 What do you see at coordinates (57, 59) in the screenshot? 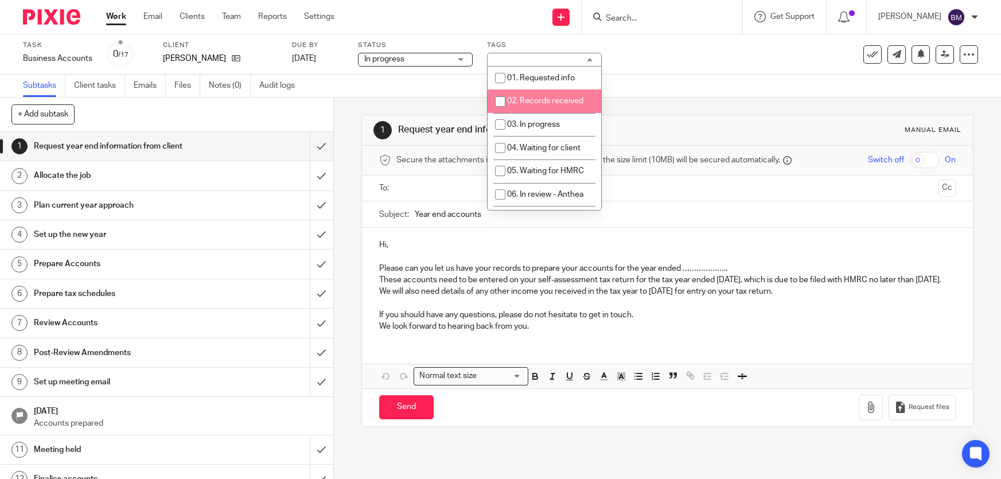
I see `div: Business Accounts` at bounding box center [57, 59].